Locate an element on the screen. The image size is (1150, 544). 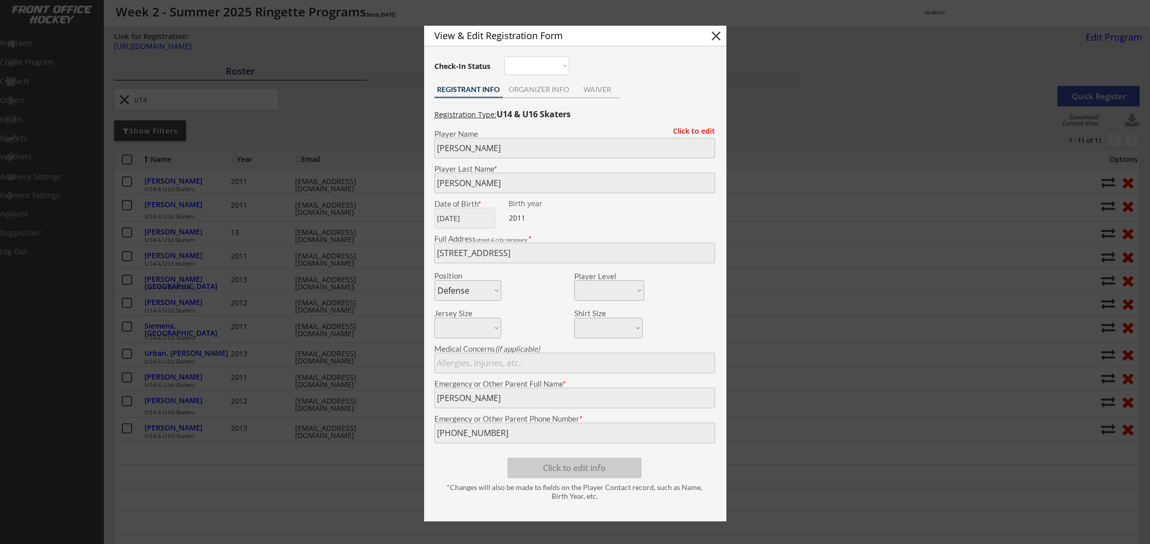
div: ORGANIZER INFO is located at coordinates (539, 89).